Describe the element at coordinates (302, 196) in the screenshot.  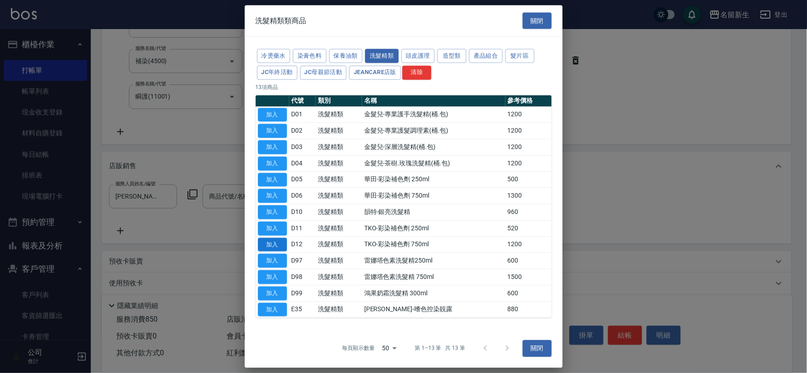
I see `td: D06` at that location.